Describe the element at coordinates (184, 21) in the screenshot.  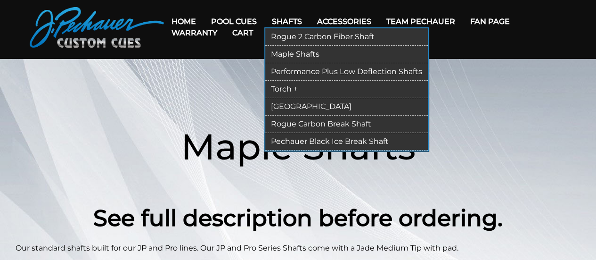
I see `a: Home` at that location.